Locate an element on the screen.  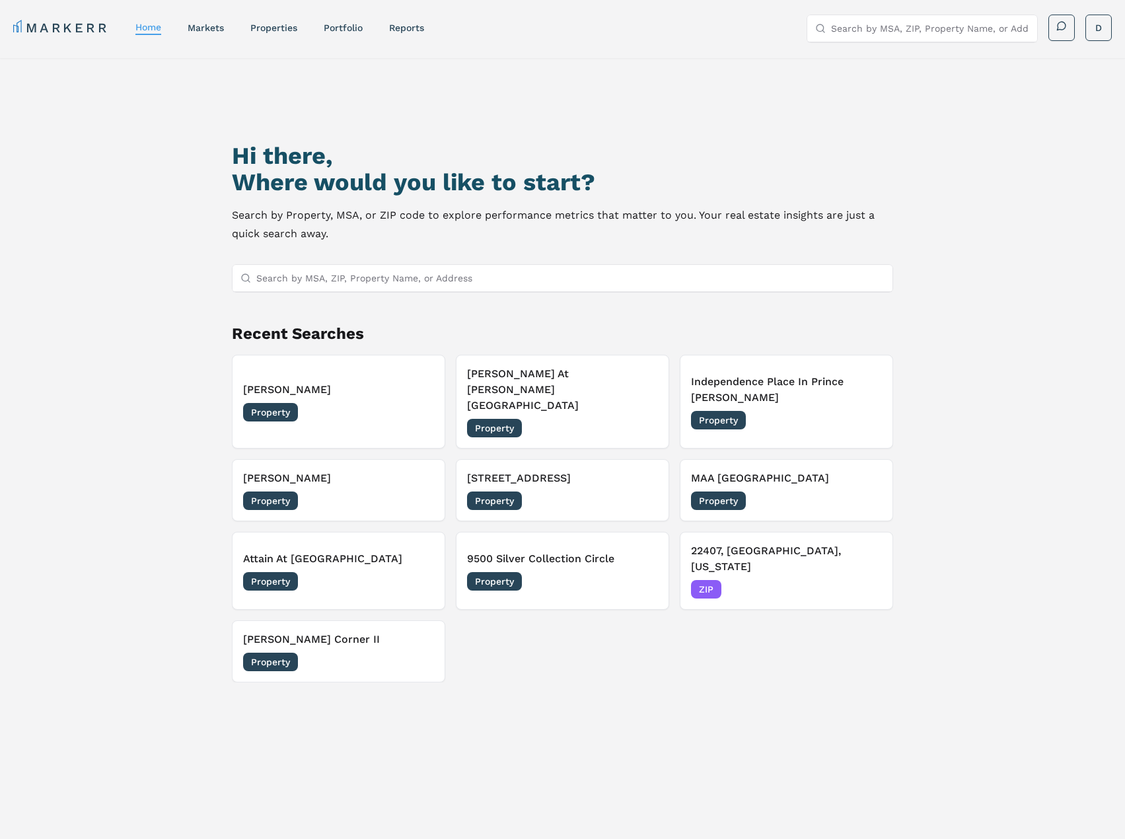
a: properties is located at coordinates (273, 28).